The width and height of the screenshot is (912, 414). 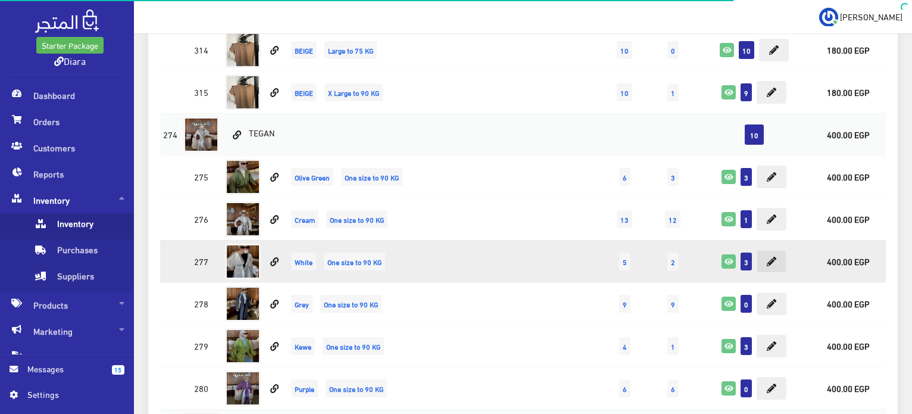 What do you see at coordinates (625, 261) in the screenshot?
I see `span: 5` at bounding box center [625, 261].